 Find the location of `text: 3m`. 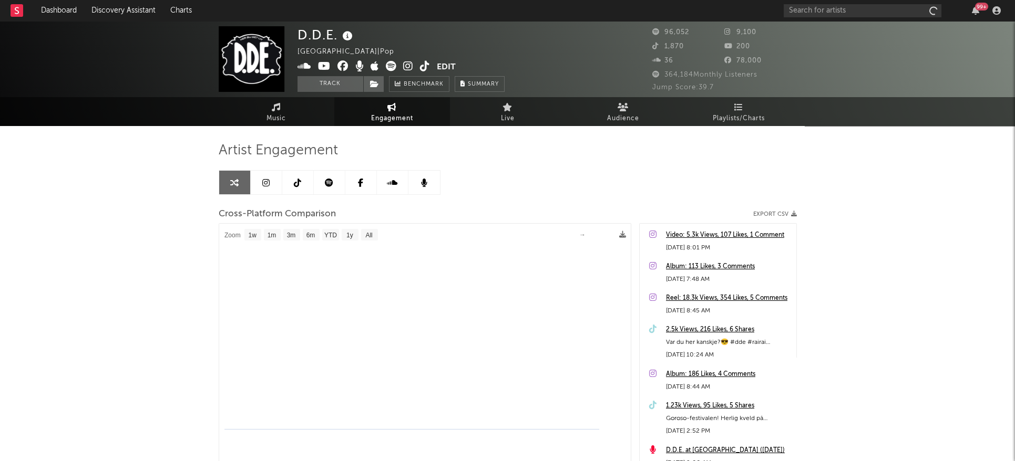

text: 3m is located at coordinates (291, 235).